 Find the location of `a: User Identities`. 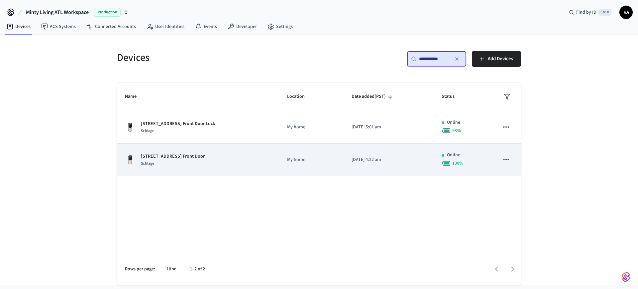

a: User Identities is located at coordinates (166, 27).